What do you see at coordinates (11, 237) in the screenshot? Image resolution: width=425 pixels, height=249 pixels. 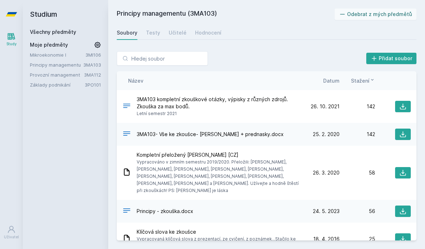 I see `div: Uživatel` at bounding box center [11, 237].